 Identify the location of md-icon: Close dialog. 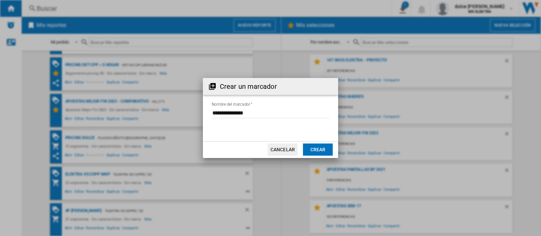
(328, 86).